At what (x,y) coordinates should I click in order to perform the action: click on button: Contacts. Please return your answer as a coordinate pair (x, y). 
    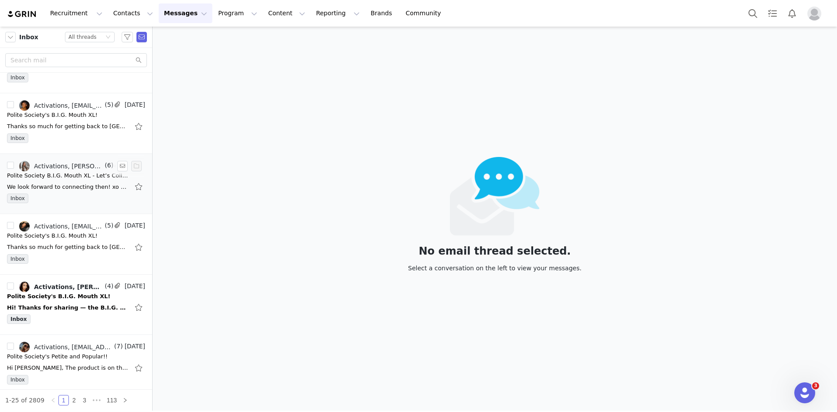
    Looking at the image, I should click on (133, 13).